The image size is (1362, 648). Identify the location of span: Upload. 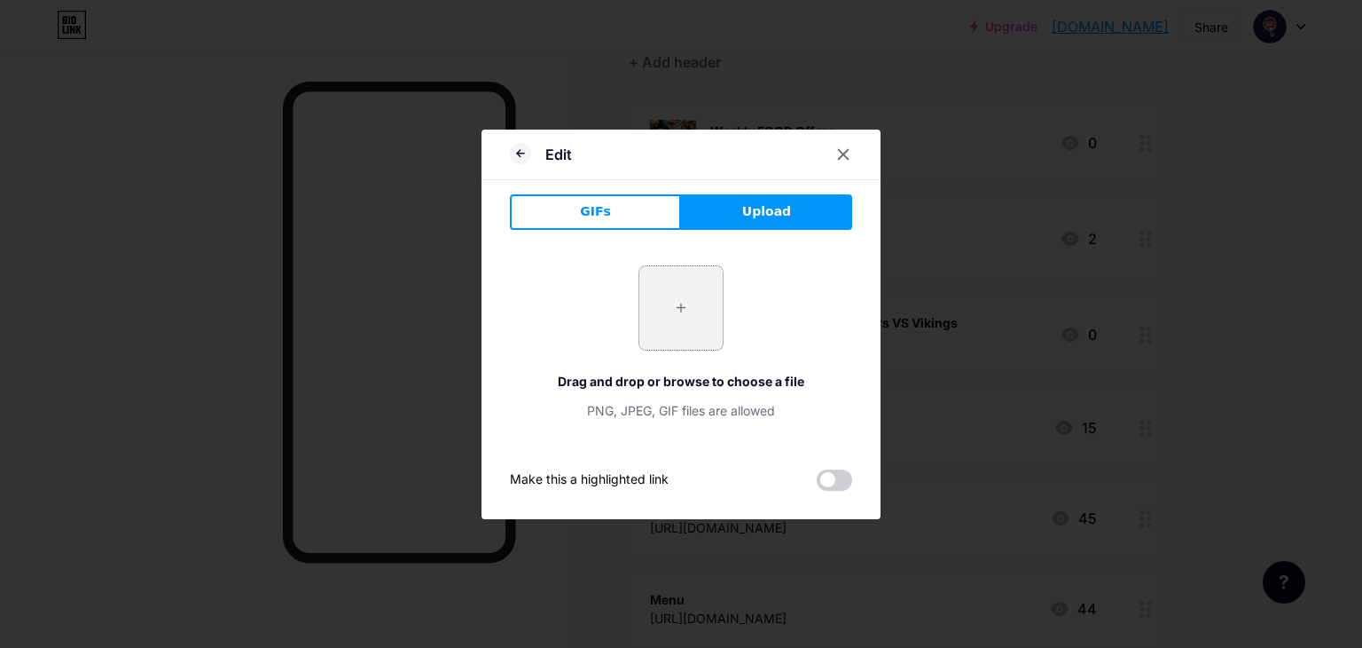
(766, 211).